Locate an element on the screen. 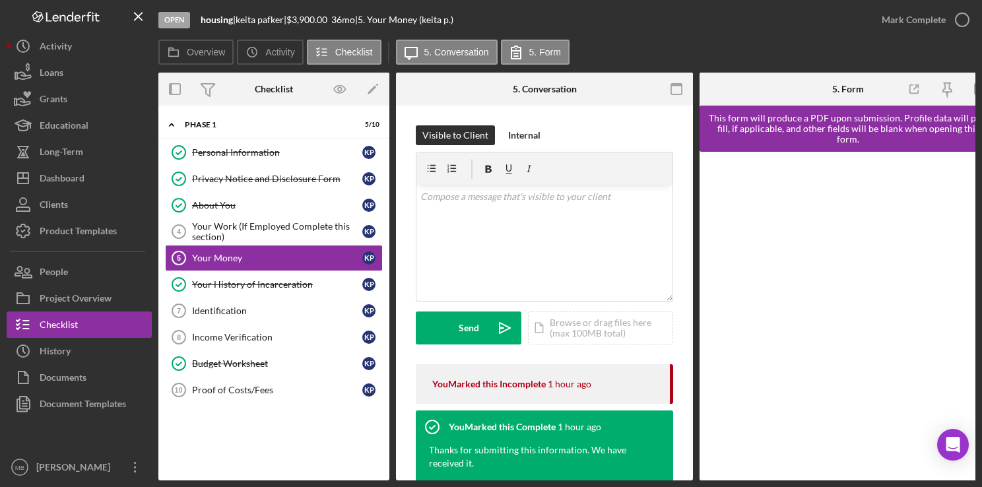 The width and height of the screenshot is (982, 487). div: Send is located at coordinates (469, 328).